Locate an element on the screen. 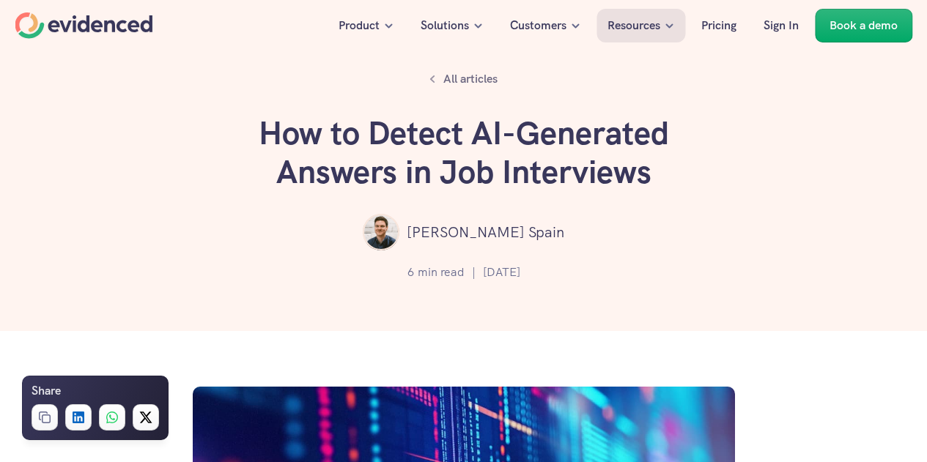  a: All articles is located at coordinates (463, 79).